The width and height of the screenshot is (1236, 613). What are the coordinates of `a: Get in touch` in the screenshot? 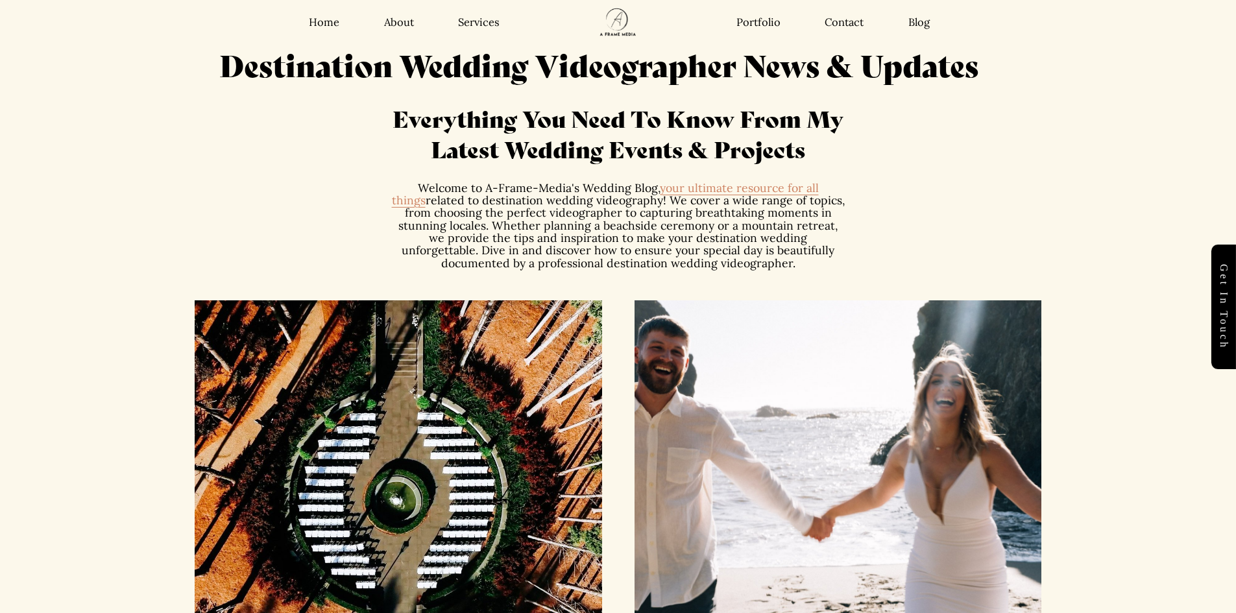 It's located at (1224, 307).